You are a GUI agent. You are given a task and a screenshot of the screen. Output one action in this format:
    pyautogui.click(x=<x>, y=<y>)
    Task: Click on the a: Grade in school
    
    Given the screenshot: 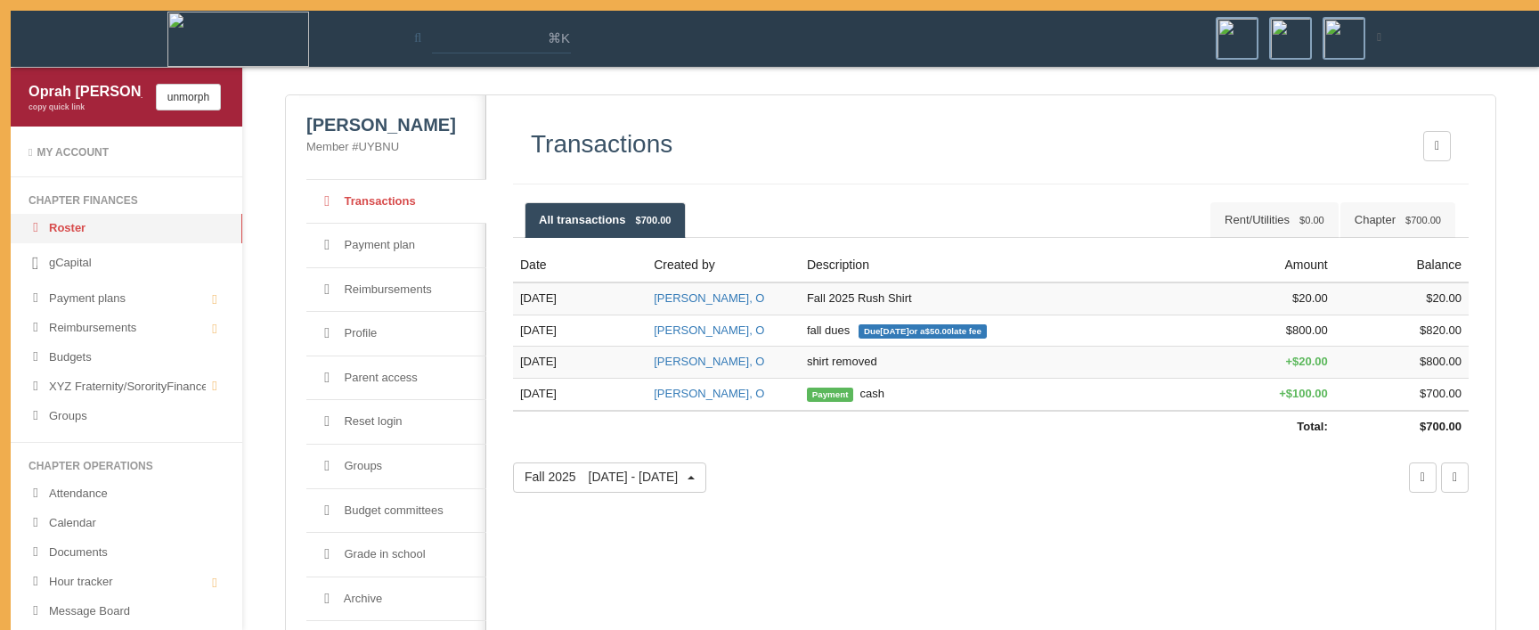 What is the action you would take?
    pyautogui.click(x=396, y=555)
    